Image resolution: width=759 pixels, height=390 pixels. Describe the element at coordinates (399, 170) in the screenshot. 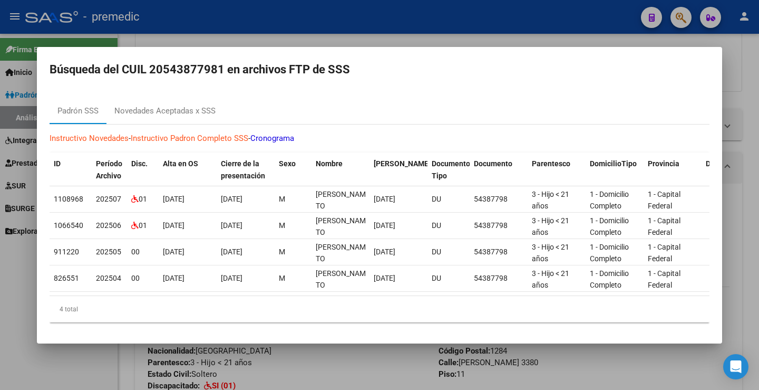

I see `datatable-header-cell: Fecha Nac.` at that location.